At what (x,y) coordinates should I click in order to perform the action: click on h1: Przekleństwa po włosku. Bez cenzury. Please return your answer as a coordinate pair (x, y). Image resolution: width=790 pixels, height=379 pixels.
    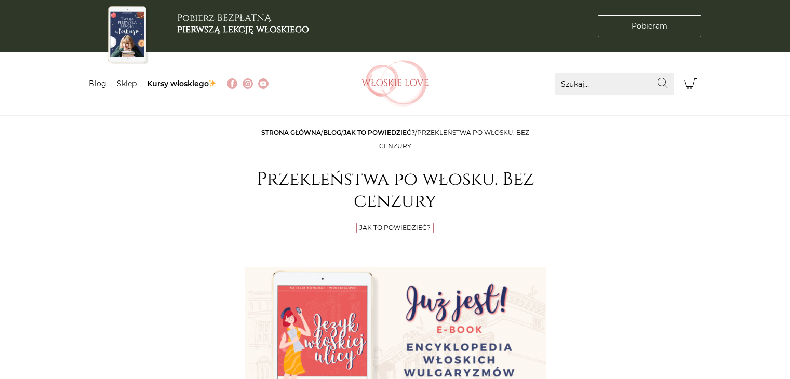
    Looking at the image, I should click on (395, 191).